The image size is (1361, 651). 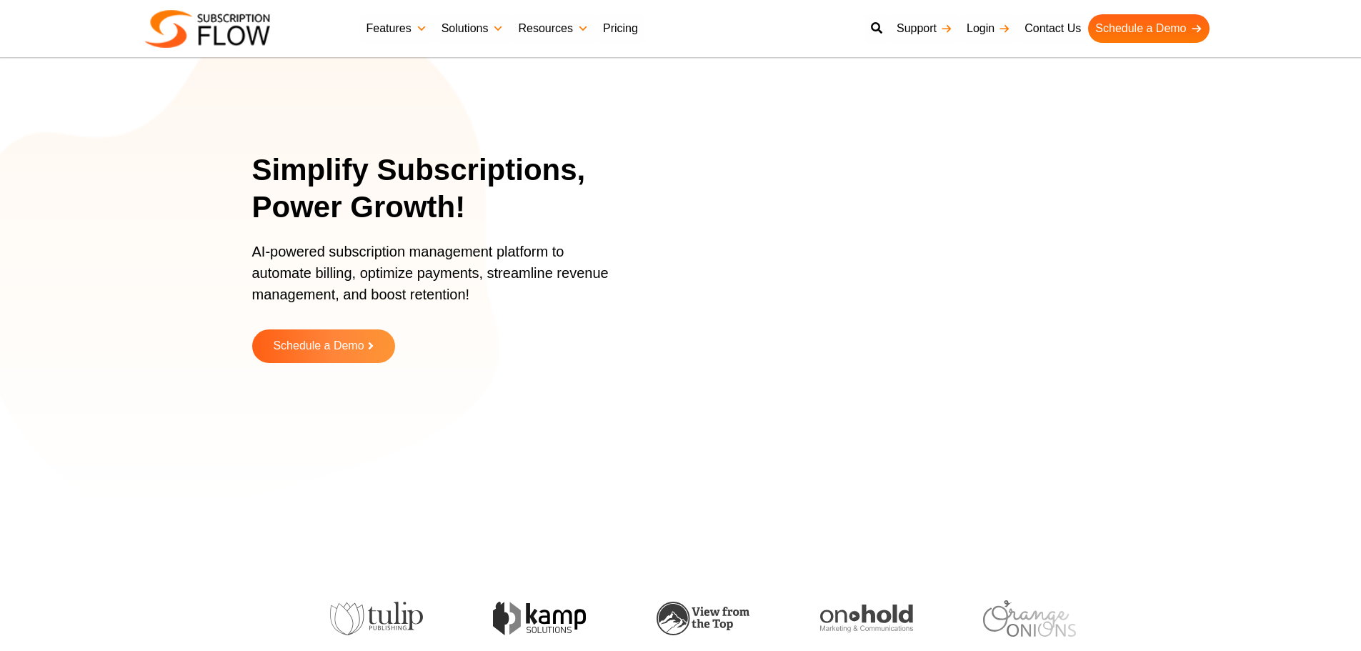 I want to click on a: Login, so click(x=988, y=29).